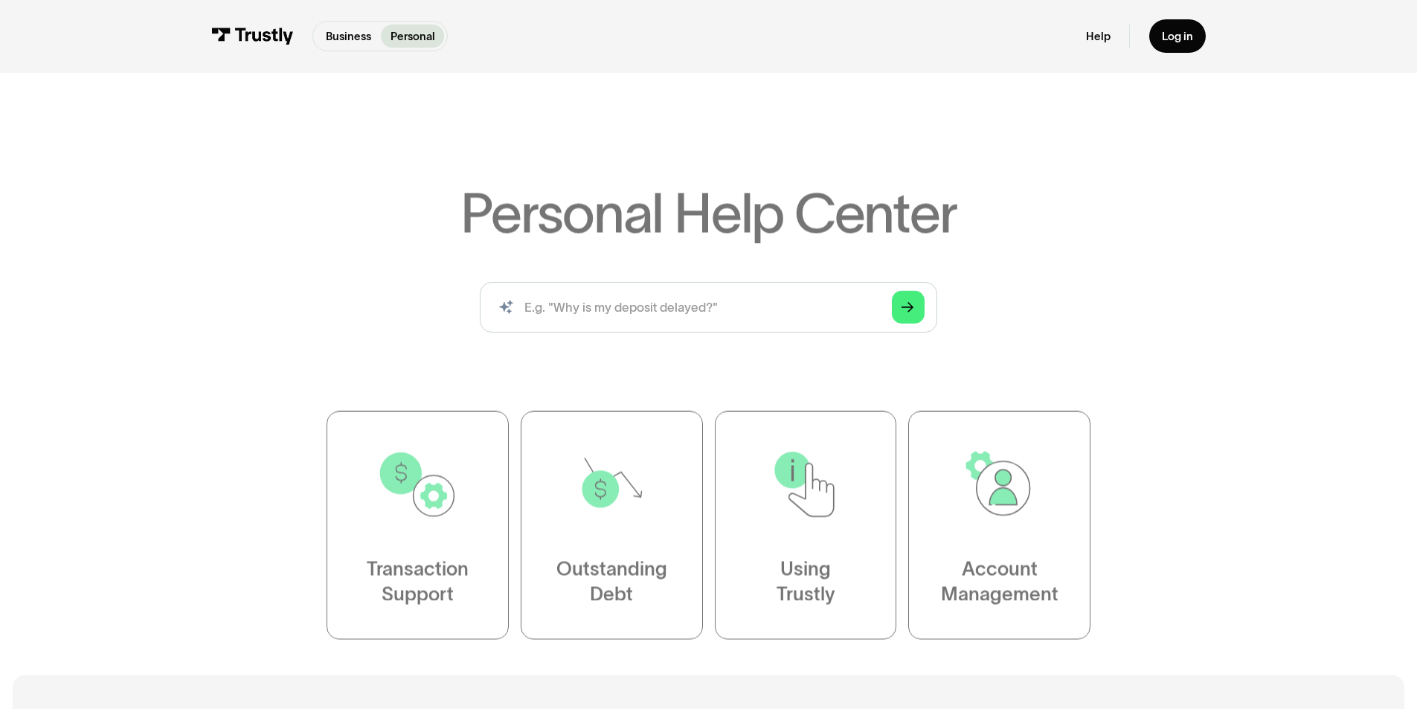  What do you see at coordinates (611, 525) in the screenshot?
I see `a: OutstandingDebt` at bounding box center [611, 525].